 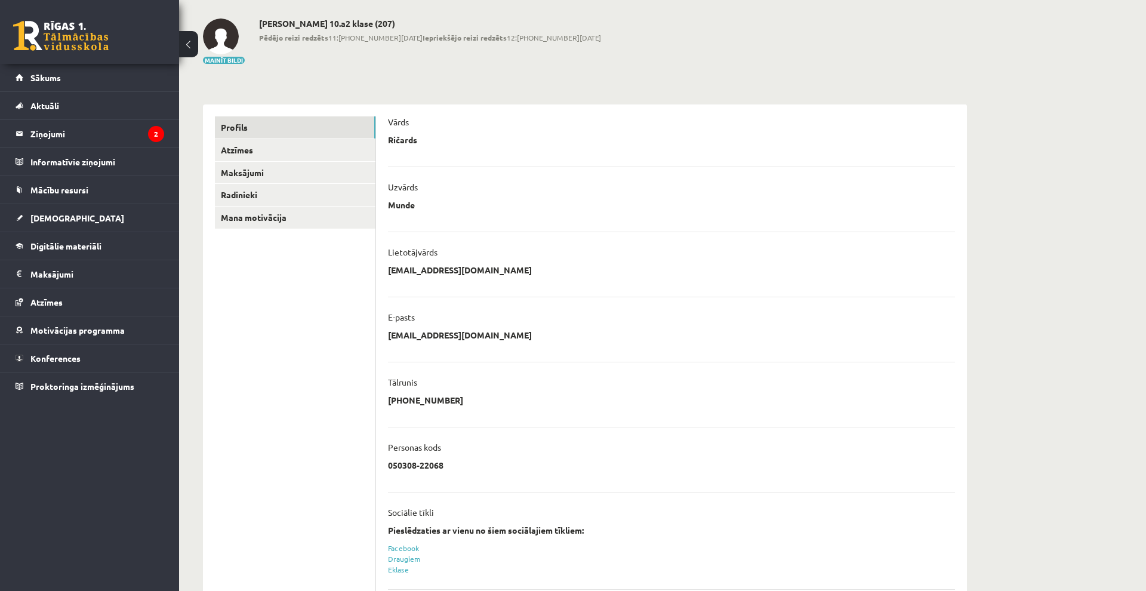 I want to click on p: 050308-22068, so click(x=415, y=465).